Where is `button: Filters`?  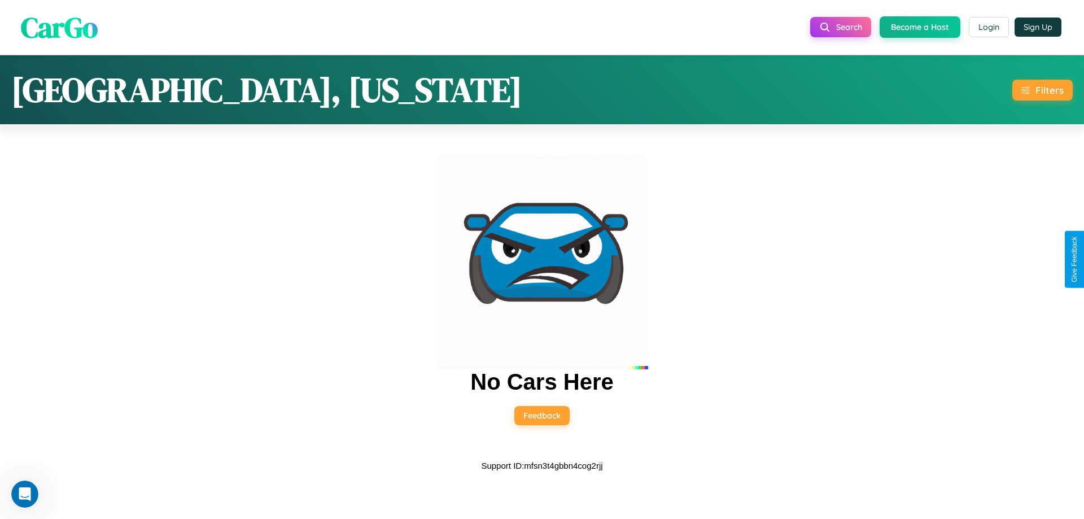
button: Filters is located at coordinates (1042, 90).